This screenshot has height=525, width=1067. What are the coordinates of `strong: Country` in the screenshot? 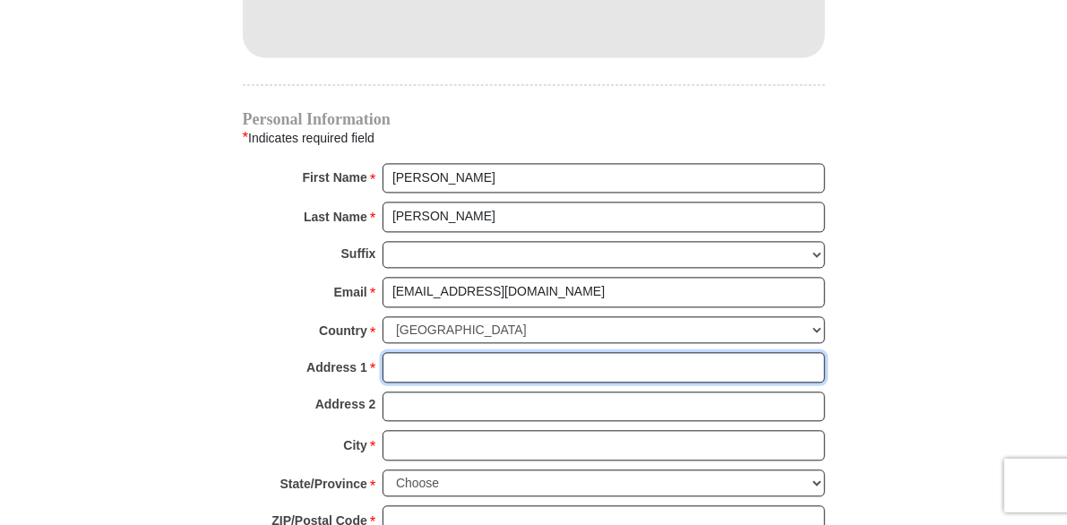 It's located at (343, 332).